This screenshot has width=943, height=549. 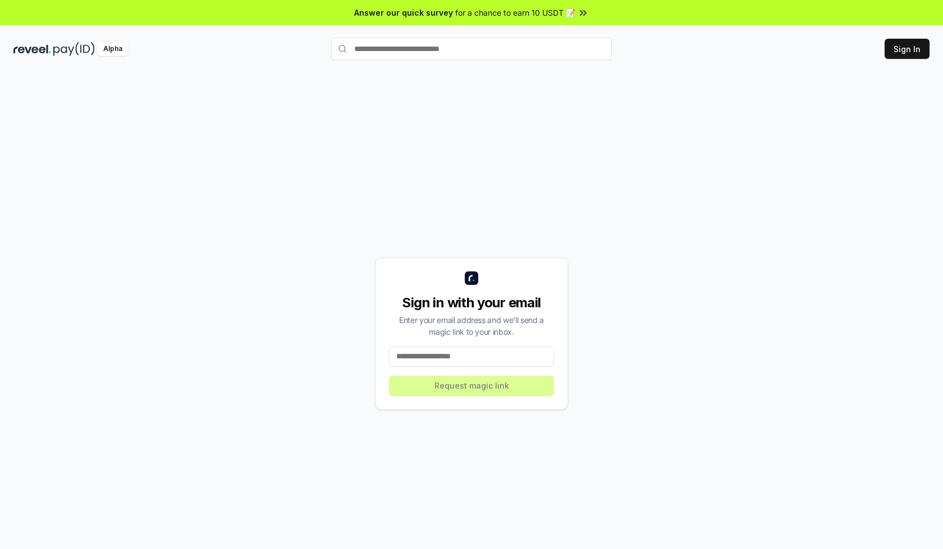 I want to click on img: logo_small, so click(x=471, y=278).